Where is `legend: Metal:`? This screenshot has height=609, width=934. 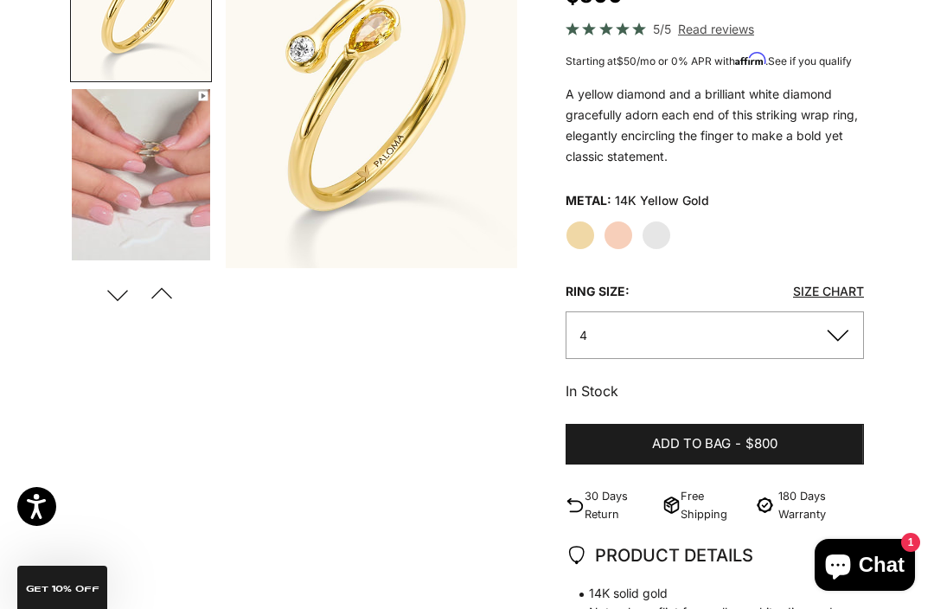 legend: Metal: is located at coordinates (588, 201).